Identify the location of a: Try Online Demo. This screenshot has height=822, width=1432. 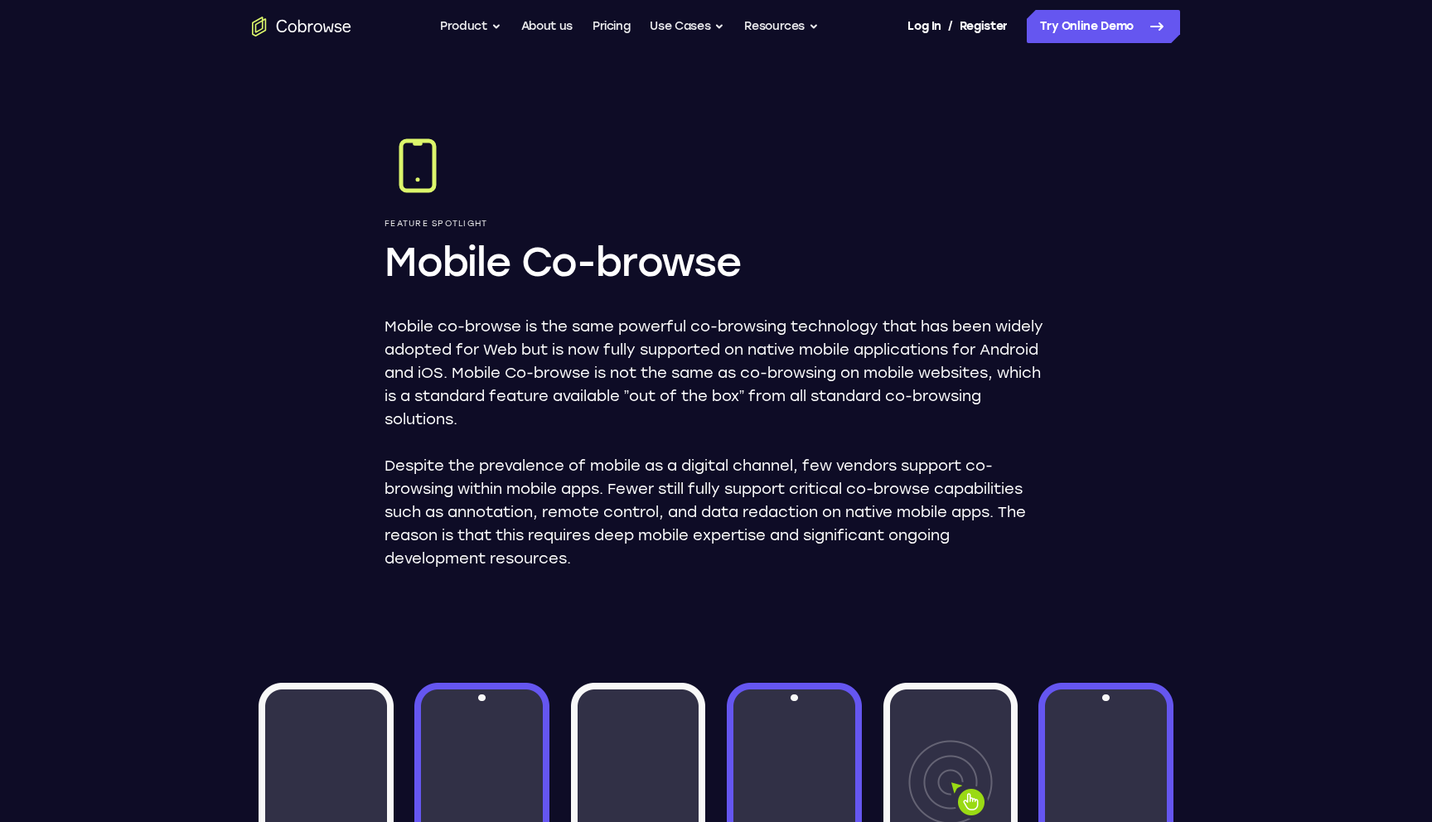
(1103, 27).